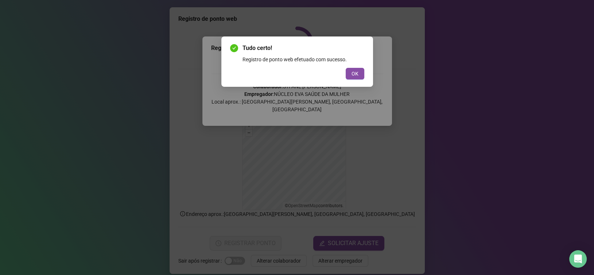 The image size is (594, 275). What do you see at coordinates (303, 59) in the screenshot?
I see `div: Registro de ponto web efetuado com sucesso.` at bounding box center [303, 59].